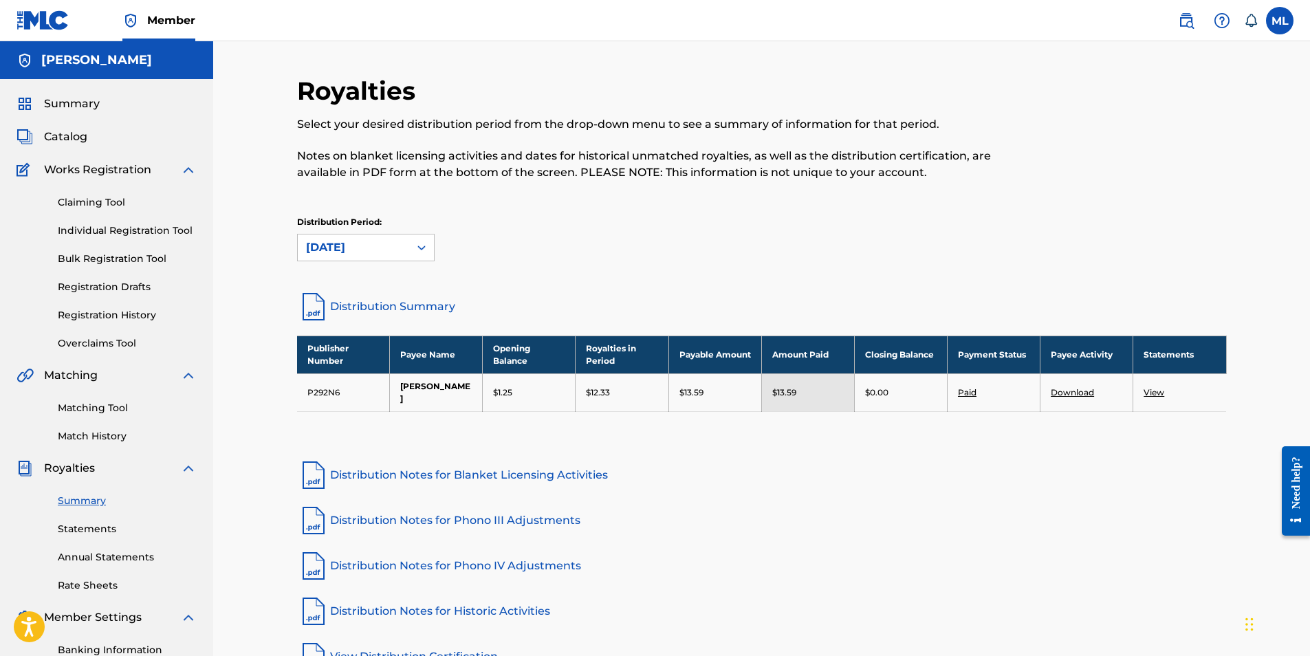 The width and height of the screenshot is (1310, 656). I want to click on a: Overclaims Tool, so click(127, 343).